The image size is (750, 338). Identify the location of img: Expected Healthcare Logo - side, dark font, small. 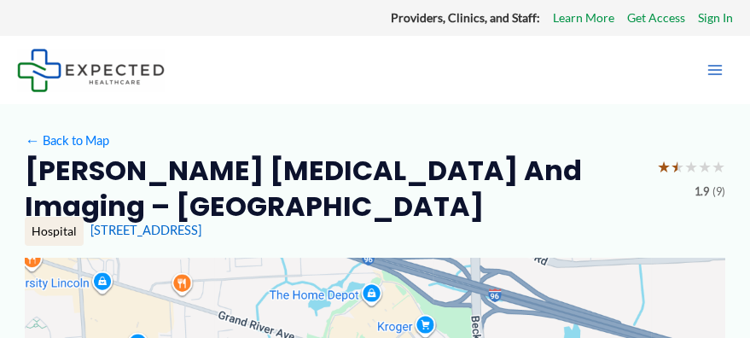
(90, 70).